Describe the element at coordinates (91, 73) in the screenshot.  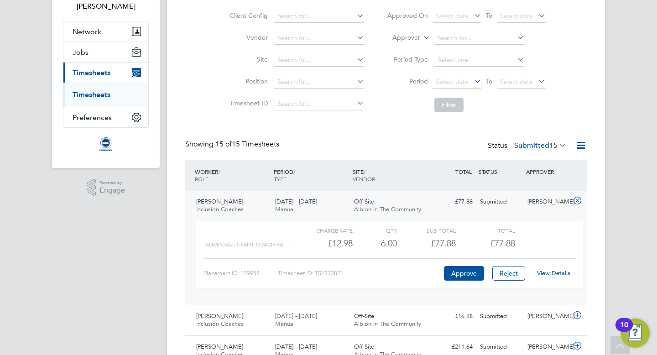
I see `span: Timesheets` at that location.